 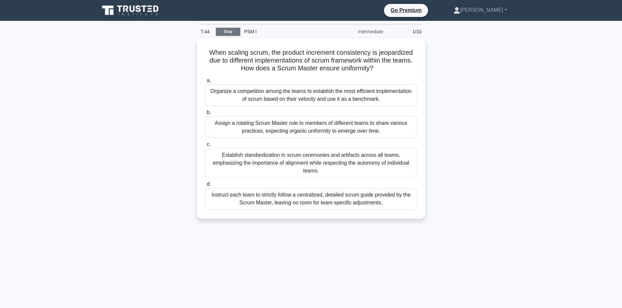 What do you see at coordinates (406, 32) in the screenshot?
I see `div: 1/10` at bounding box center [406, 32].